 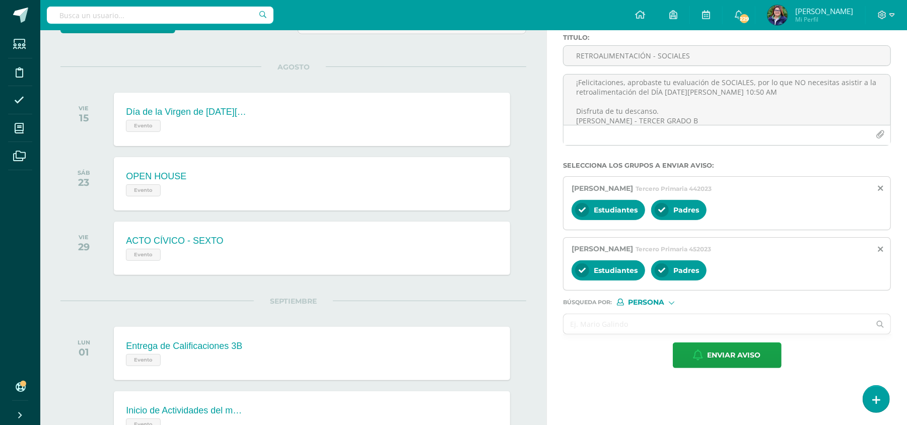 I want to click on span: AGOSTO, so click(x=294, y=67).